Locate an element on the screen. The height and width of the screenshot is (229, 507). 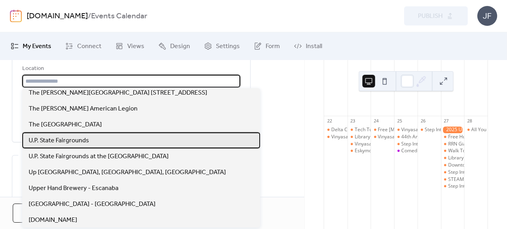
div: 27 is located at coordinates (447, 121).